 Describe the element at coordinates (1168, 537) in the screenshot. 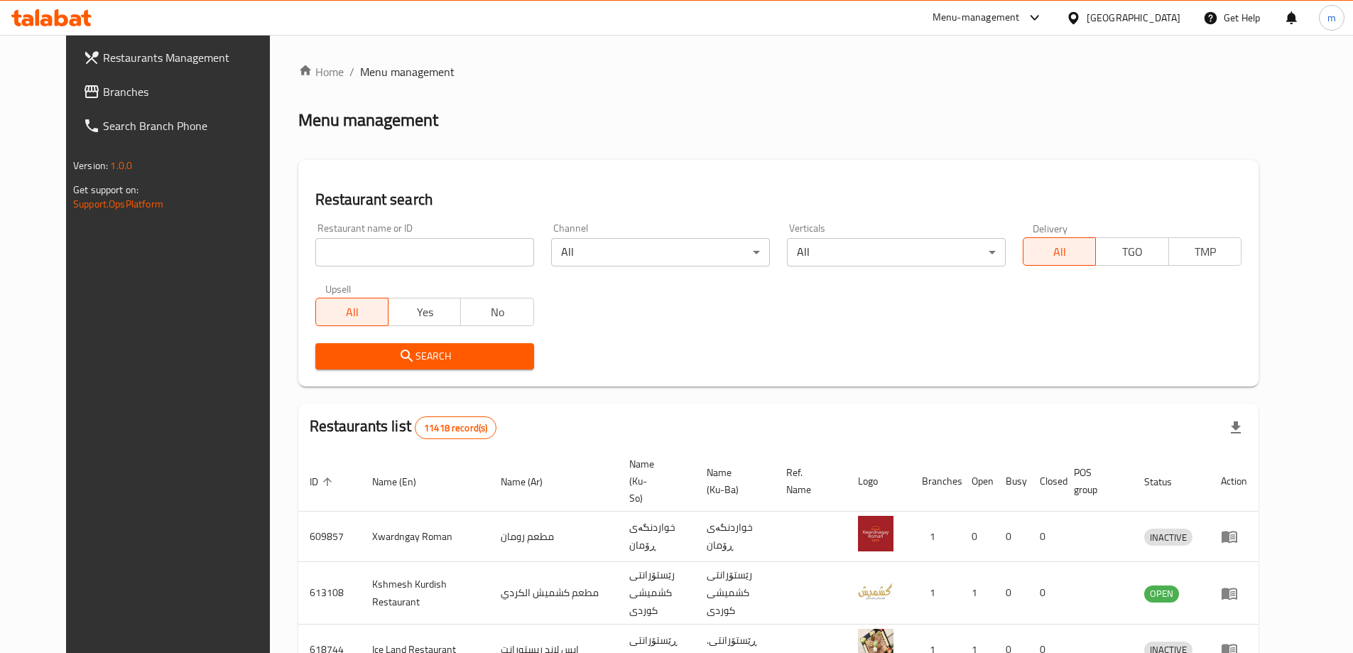

I see `div: INACTIVE` at that location.